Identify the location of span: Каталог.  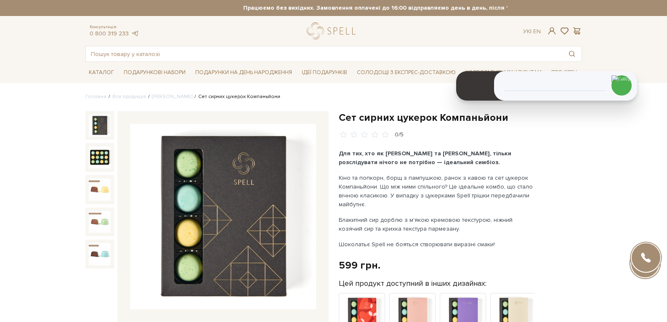
(101, 72).